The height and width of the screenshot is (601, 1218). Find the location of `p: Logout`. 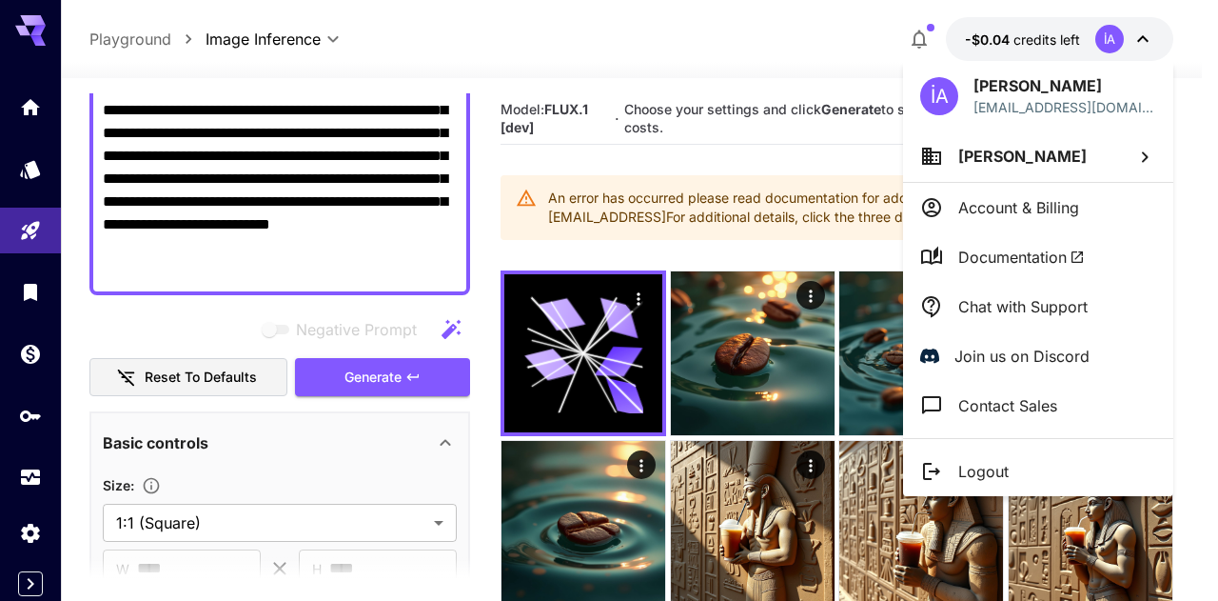

p: Logout is located at coordinates (983, 471).